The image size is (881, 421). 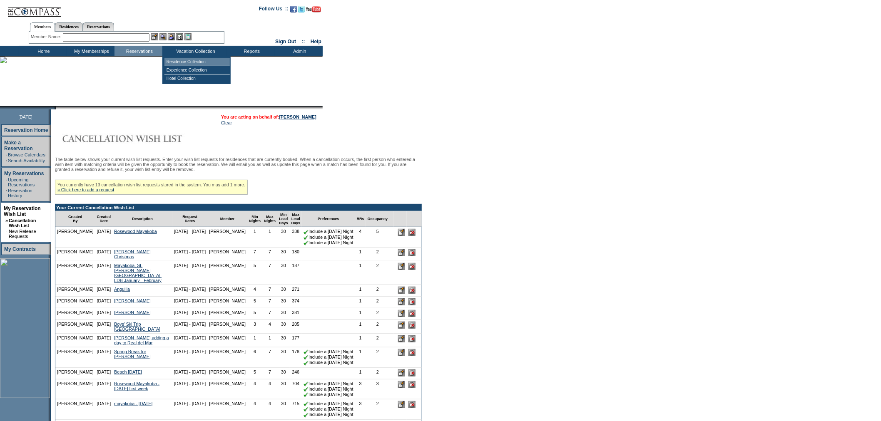 What do you see at coordinates (138, 51) in the screenshot?
I see `td: Reservations` at bounding box center [138, 51].